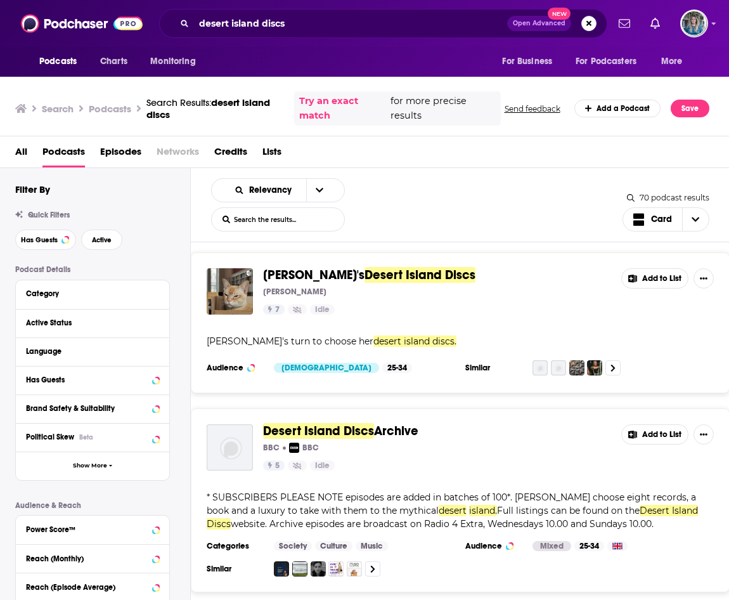  I want to click on span: desert island discs., so click(415, 341).